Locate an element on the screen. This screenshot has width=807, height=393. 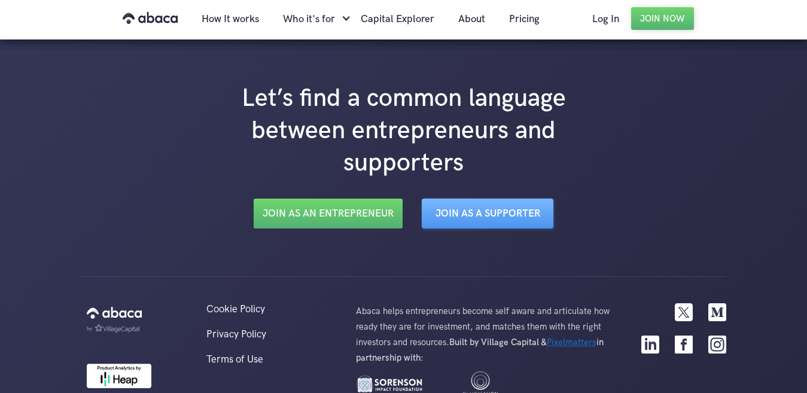
p: Abaca helps entrepreneurs become self aware and articulate how ready they are for investment, and... is located at coordinates (484, 334).